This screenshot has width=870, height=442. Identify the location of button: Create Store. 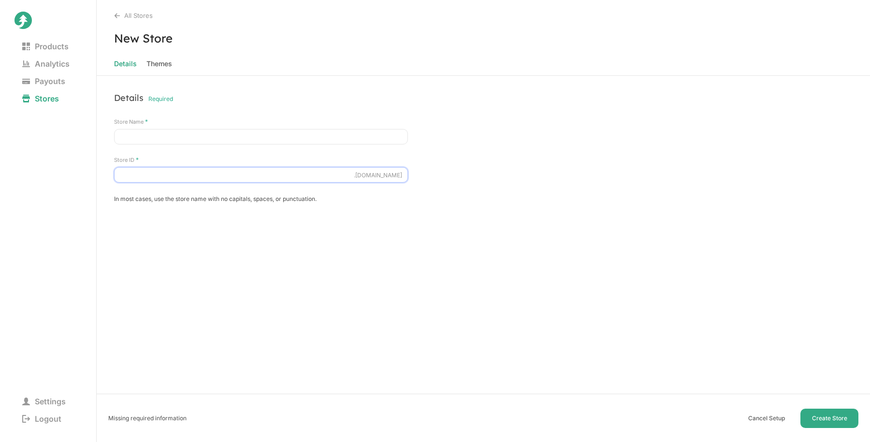
(830, 419).